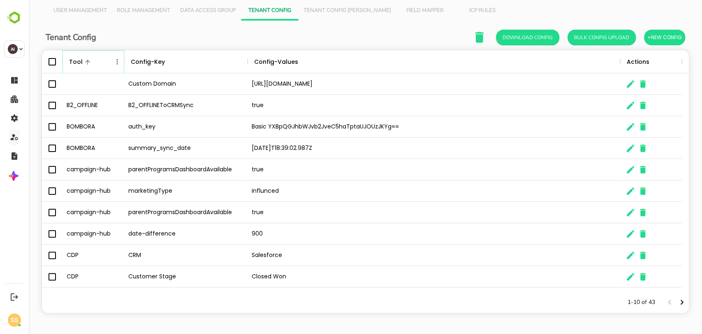 This screenshot has height=334, width=702. What do you see at coordinates (157, 127) in the screenshot?
I see `div: auth_key` at bounding box center [157, 127].